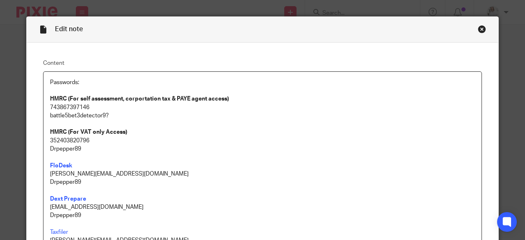 Image resolution: width=525 pixels, height=240 pixels. I want to click on div: Close this dialog window, so click(482, 29).